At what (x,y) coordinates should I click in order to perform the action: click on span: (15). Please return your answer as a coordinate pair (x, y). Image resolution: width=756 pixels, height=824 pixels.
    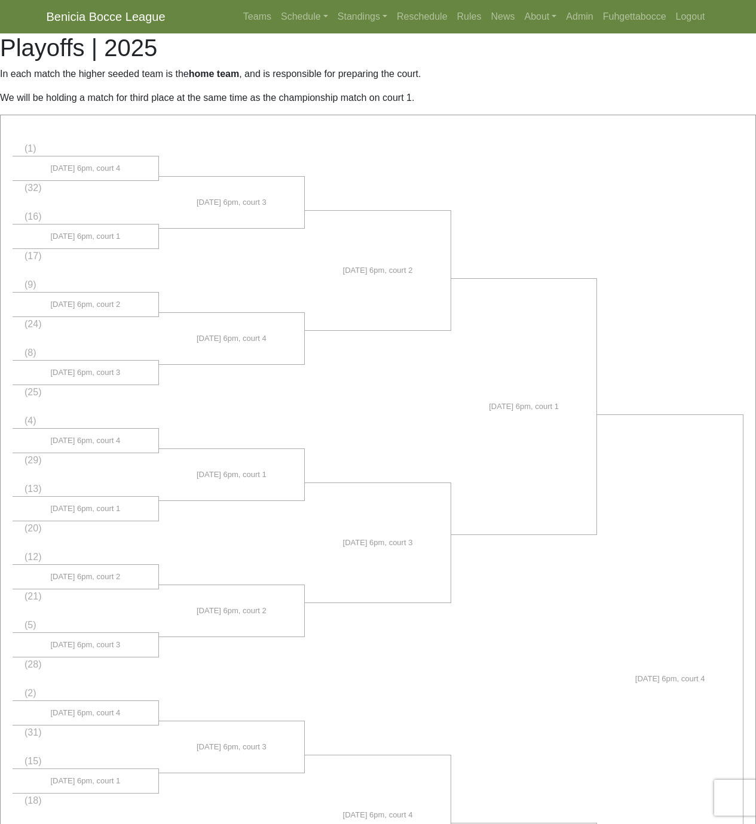
    Looking at the image, I should click on (33, 761).